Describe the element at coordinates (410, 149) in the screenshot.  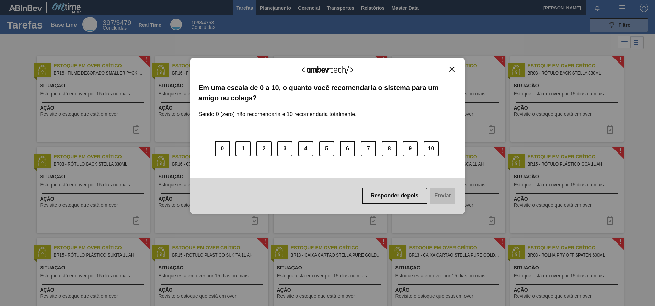
I see `button: 9` at that location.